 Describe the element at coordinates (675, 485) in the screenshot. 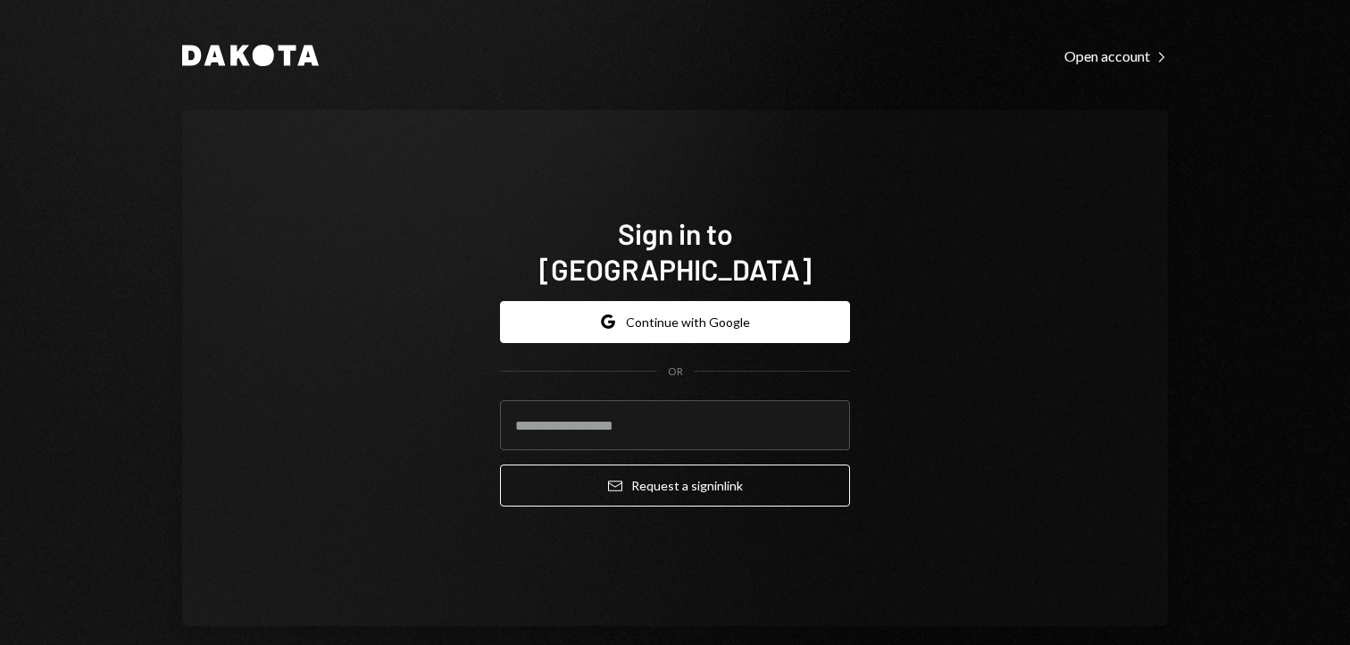

I see `button: Request a signinlink` at that location.